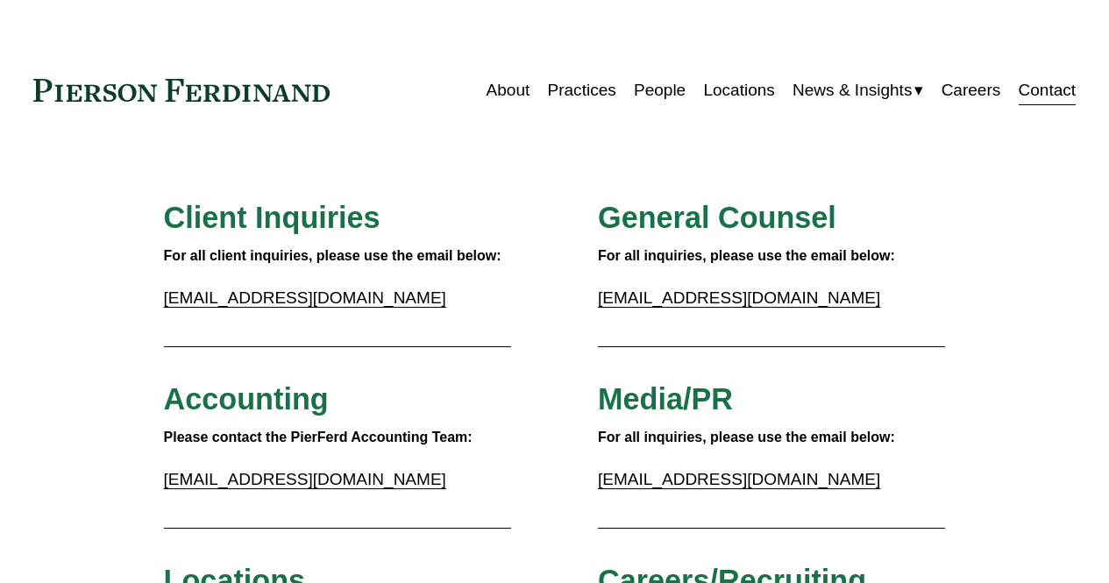  I want to click on span: Media/PR, so click(665, 399).